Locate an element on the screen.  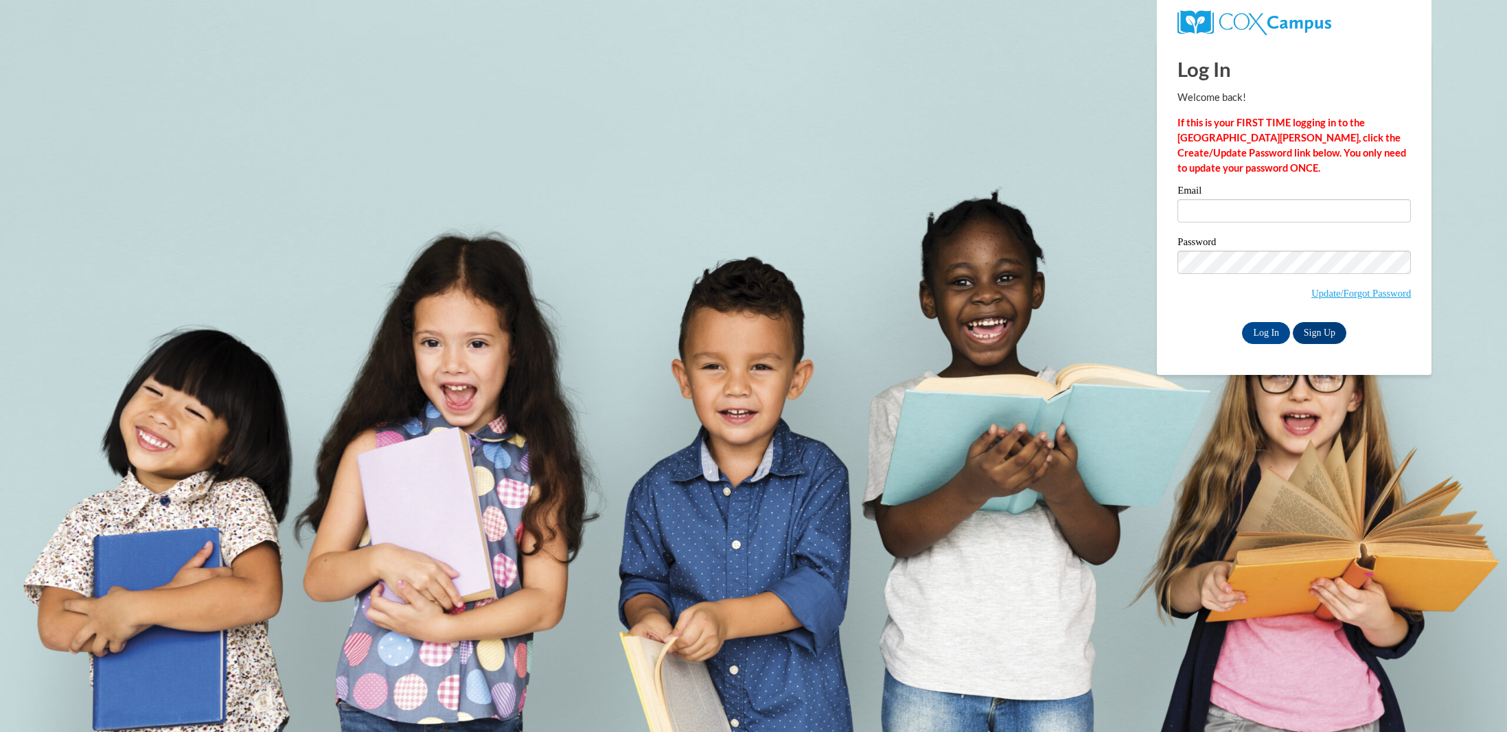
a: COX Campus is located at coordinates (1254, 21).